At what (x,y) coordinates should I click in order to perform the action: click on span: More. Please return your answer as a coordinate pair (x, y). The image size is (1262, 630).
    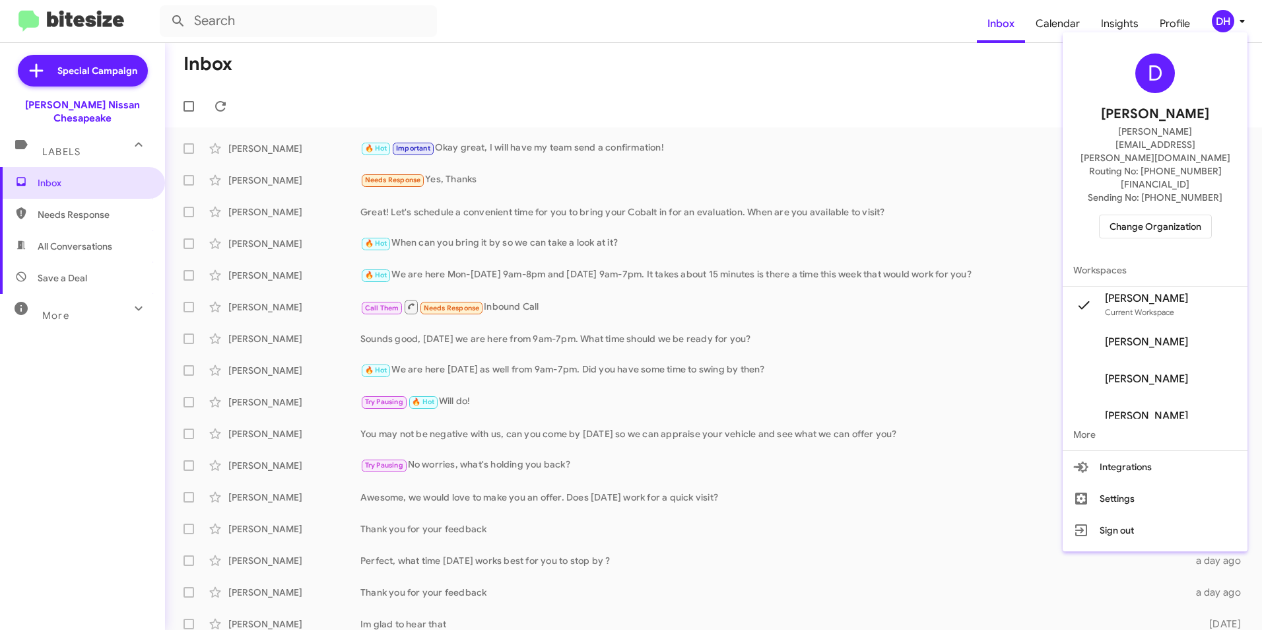
    Looking at the image, I should click on (1155, 434).